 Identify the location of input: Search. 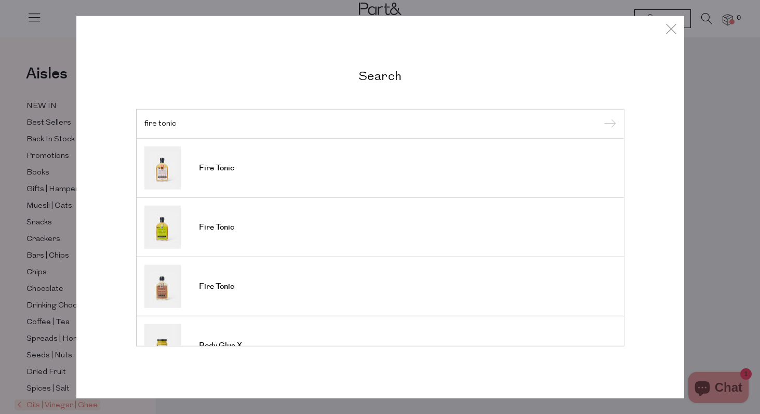
(380, 123).